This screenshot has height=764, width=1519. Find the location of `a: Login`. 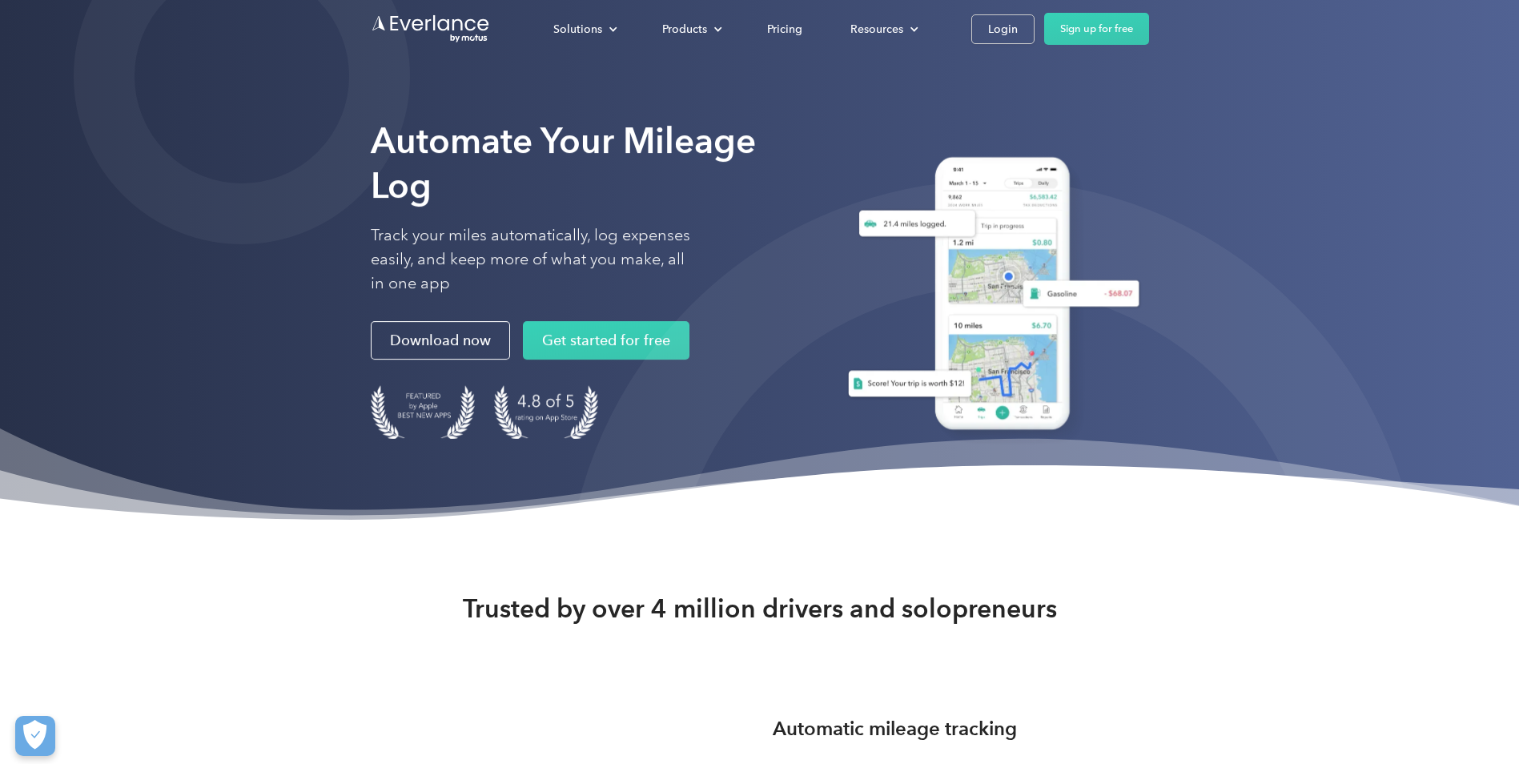

a: Login is located at coordinates (1003, 29).